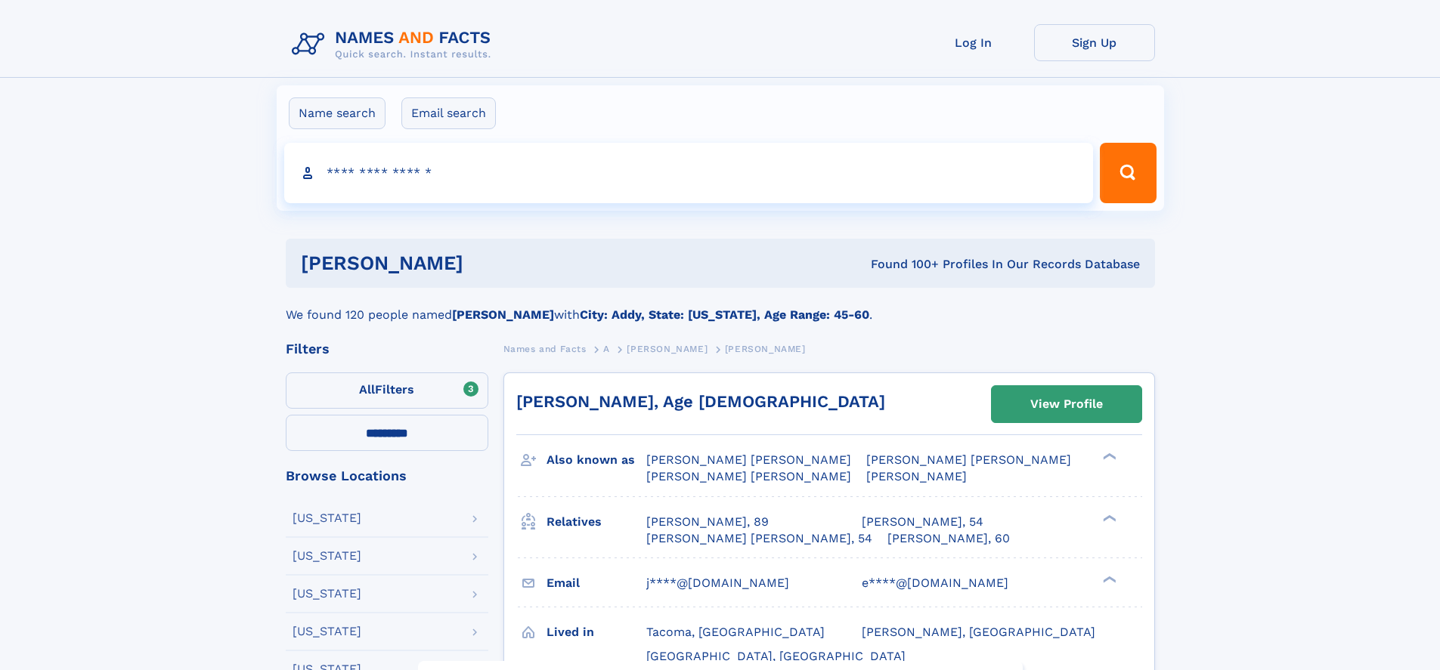 This screenshot has height=670, width=1440. What do you see at coordinates (337, 113) in the screenshot?
I see `label: Name search` at bounding box center [337, 113].